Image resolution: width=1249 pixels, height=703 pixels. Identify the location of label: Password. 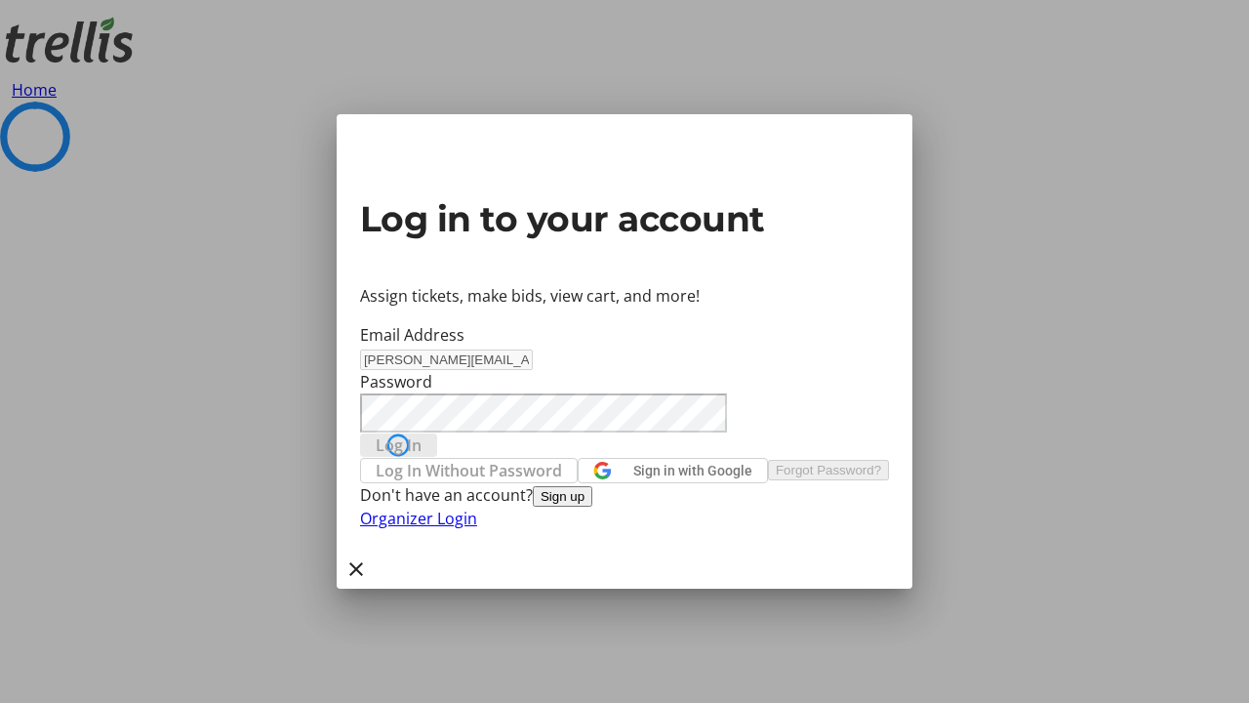
(396, 382).